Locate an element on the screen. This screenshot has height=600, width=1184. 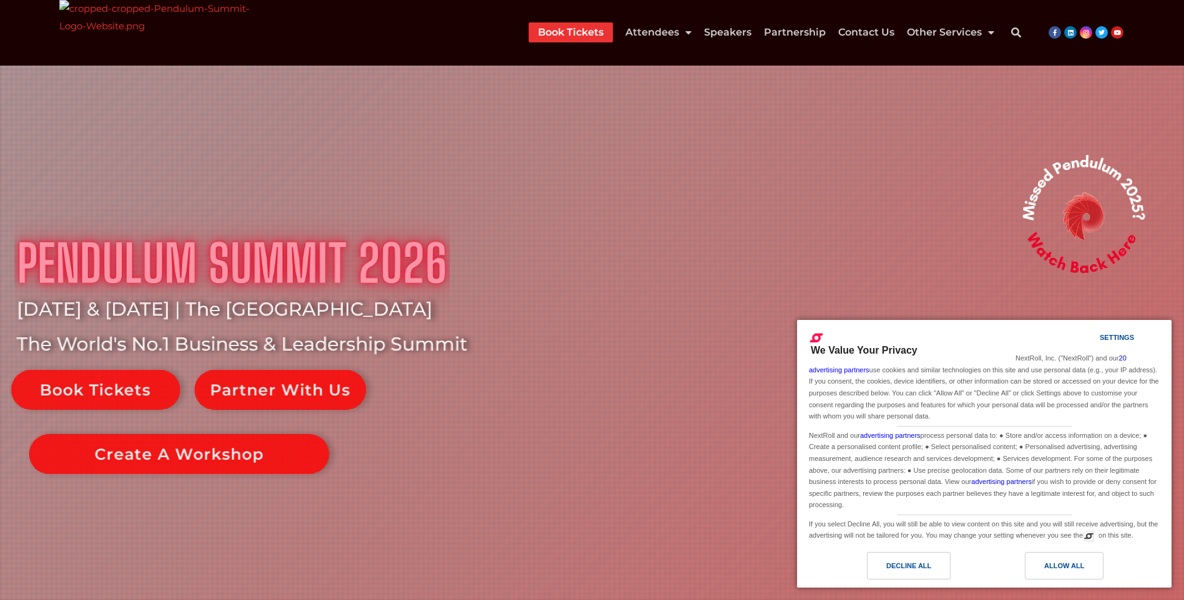
a: Partnership is located at coordinates (794, 32).